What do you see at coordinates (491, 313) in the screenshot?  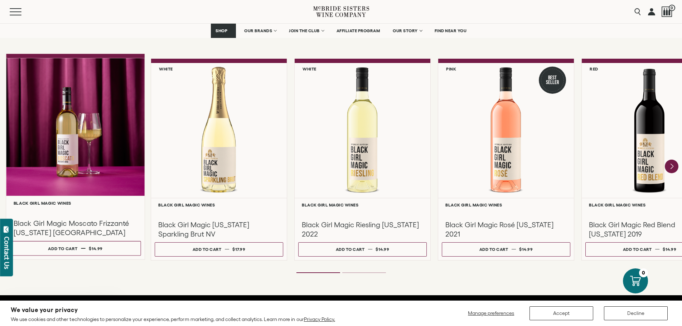 I see `button: Manage preferences` at bounding box center [491, 313].